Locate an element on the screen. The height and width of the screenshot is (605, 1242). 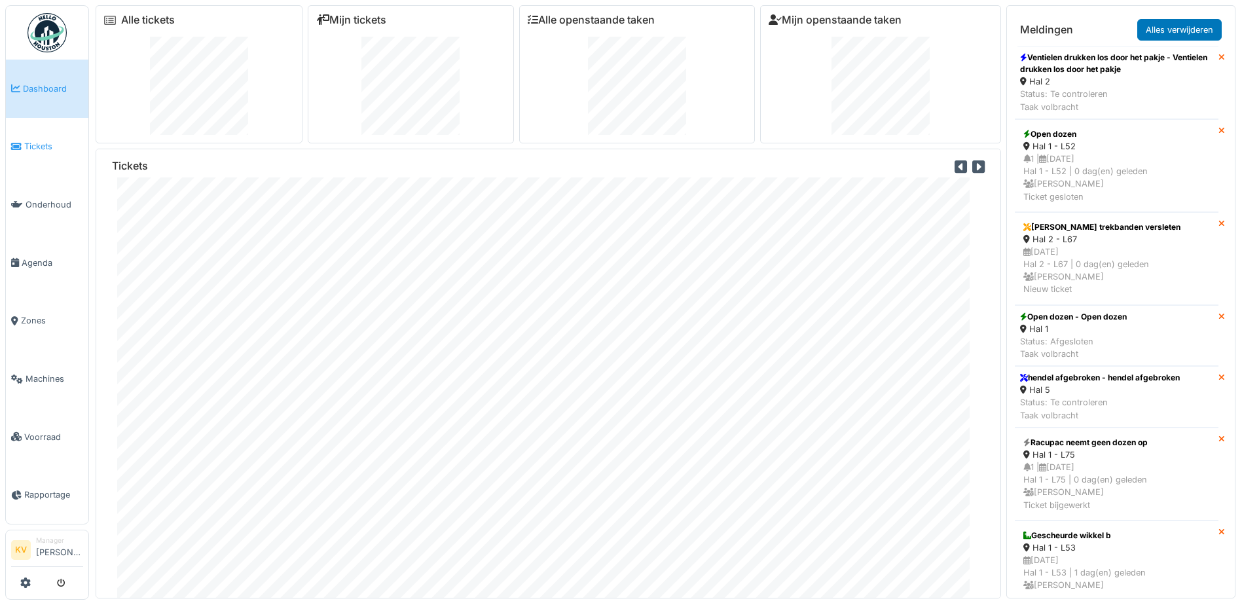
div: Hal 1 - L53 is located at coordinates (1116, 547).